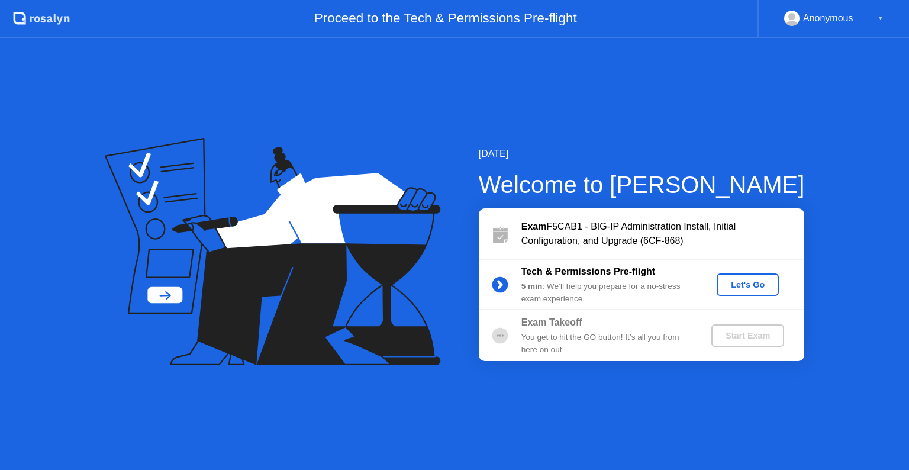 This screenshot has height=470, width=909. I want to click on b: Exam, so click(534, 226).